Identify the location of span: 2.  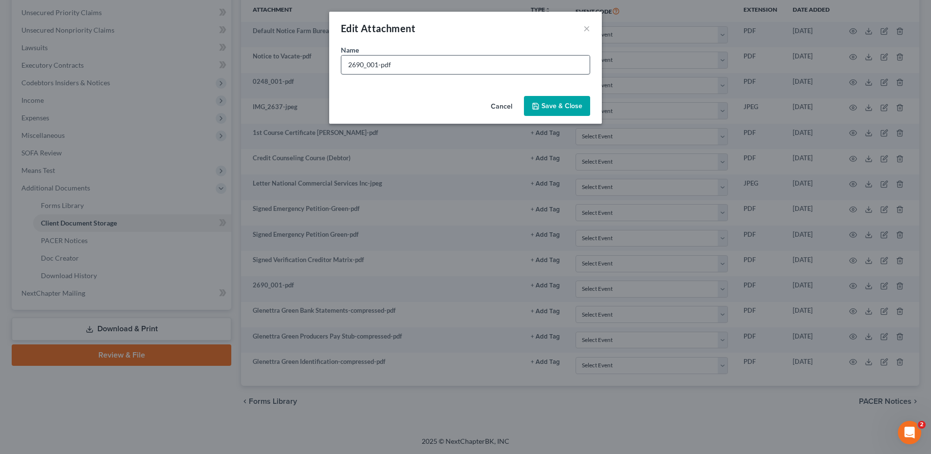
(922, 425).